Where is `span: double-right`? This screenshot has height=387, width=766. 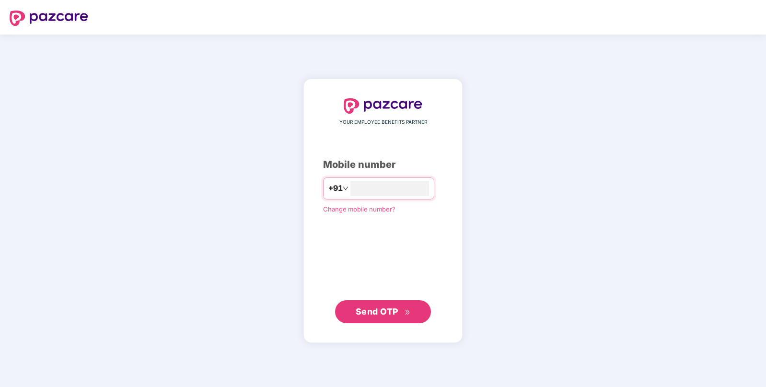
span: double-right is located at coordinates (408, 312).